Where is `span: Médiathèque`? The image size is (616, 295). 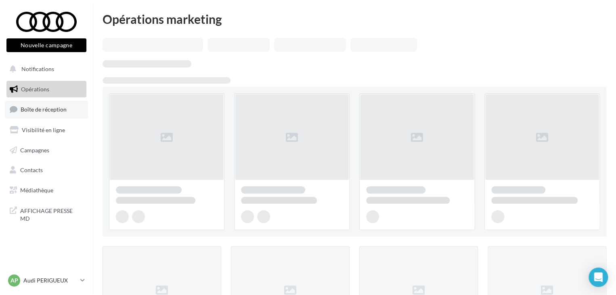 span: Médiathèque is located at coordinates (37, 190).